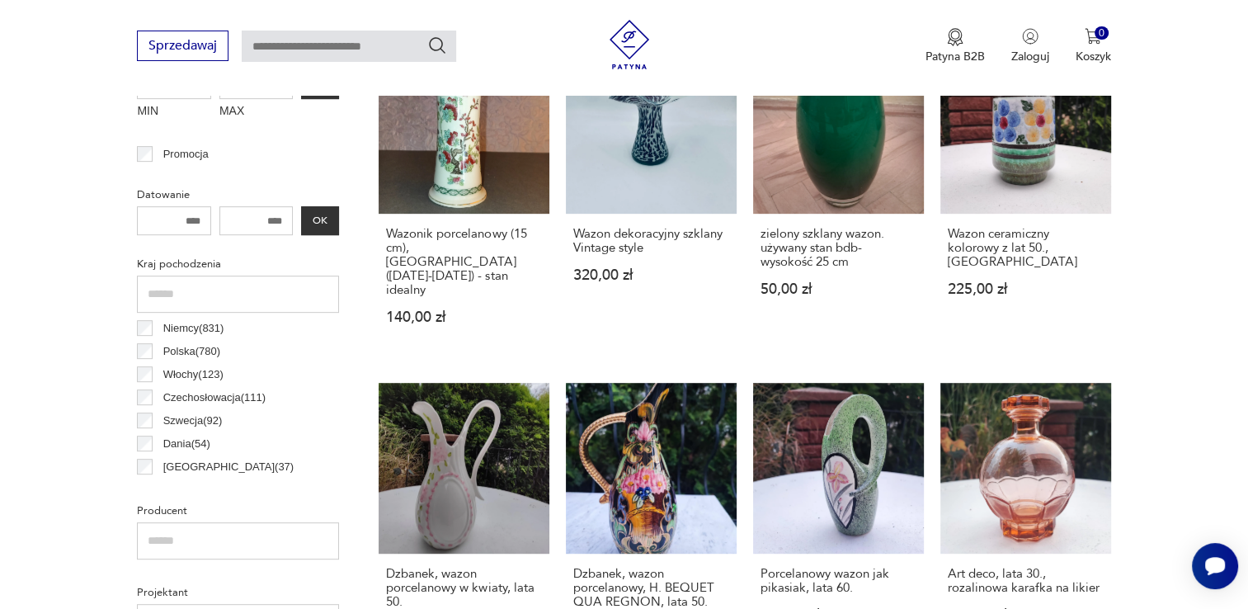 This screenshot has width=1248, height=609. Describe the element at coordinates (186, 444) in the screenshot. I see `p: Dania ( 54 )` at that location.